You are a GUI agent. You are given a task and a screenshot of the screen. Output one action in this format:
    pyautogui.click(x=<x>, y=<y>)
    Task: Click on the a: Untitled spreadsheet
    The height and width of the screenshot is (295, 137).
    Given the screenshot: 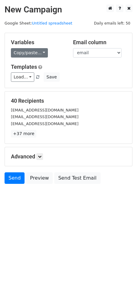 What is the action you would take?
    pyautogui.click(x=52, y=23)
    